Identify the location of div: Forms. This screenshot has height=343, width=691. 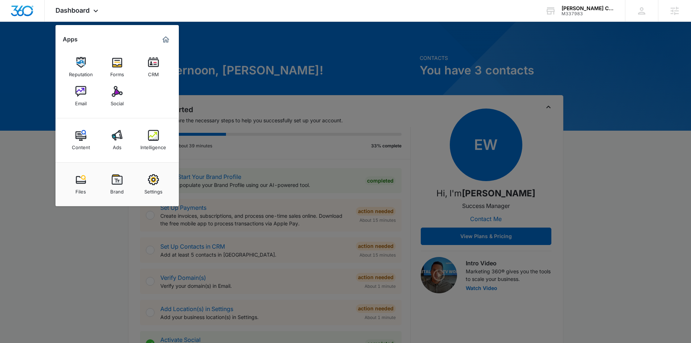
(117, 73).